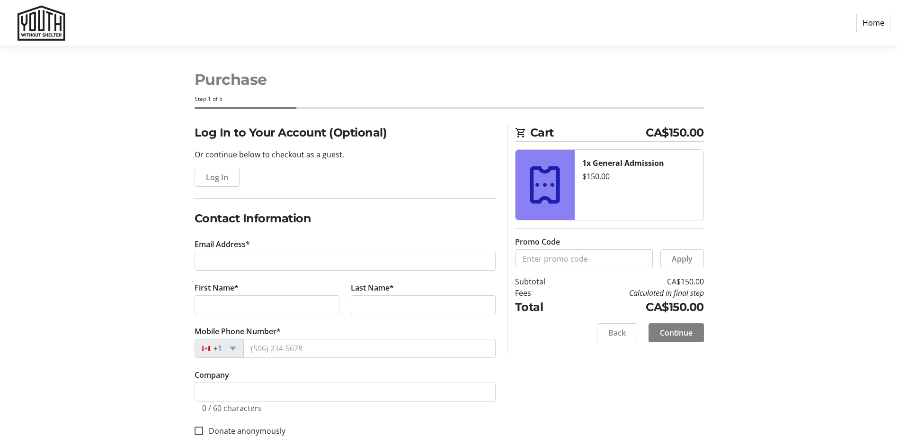 The image size is (898, 438). I want to click on label: Email Address*, so click(222, 244).